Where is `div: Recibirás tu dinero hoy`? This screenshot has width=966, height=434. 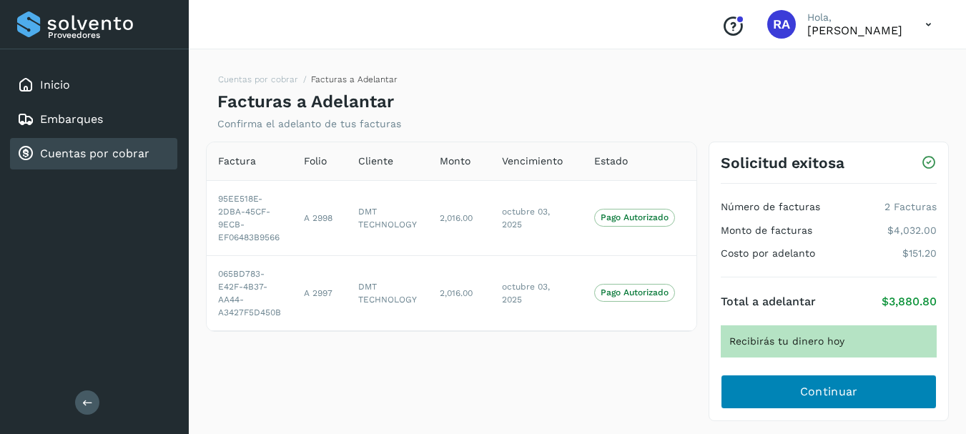
div: Recibirás tu dinero hoy is located at coordinates (829, 341).